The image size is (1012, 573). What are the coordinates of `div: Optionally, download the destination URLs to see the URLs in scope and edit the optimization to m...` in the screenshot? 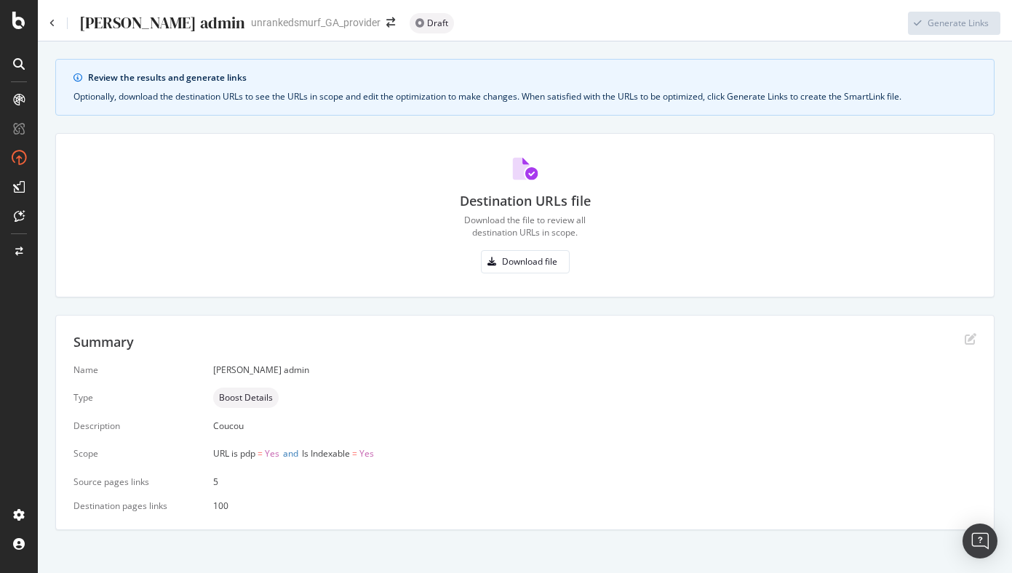 It's located at (525, 97).